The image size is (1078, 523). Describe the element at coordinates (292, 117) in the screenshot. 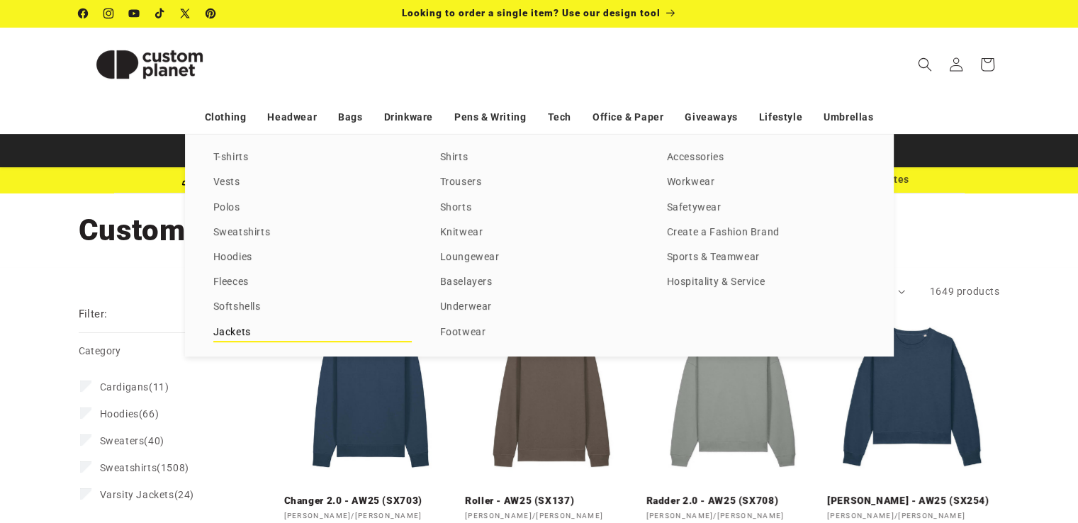

I see `a: Headwear` at that location.